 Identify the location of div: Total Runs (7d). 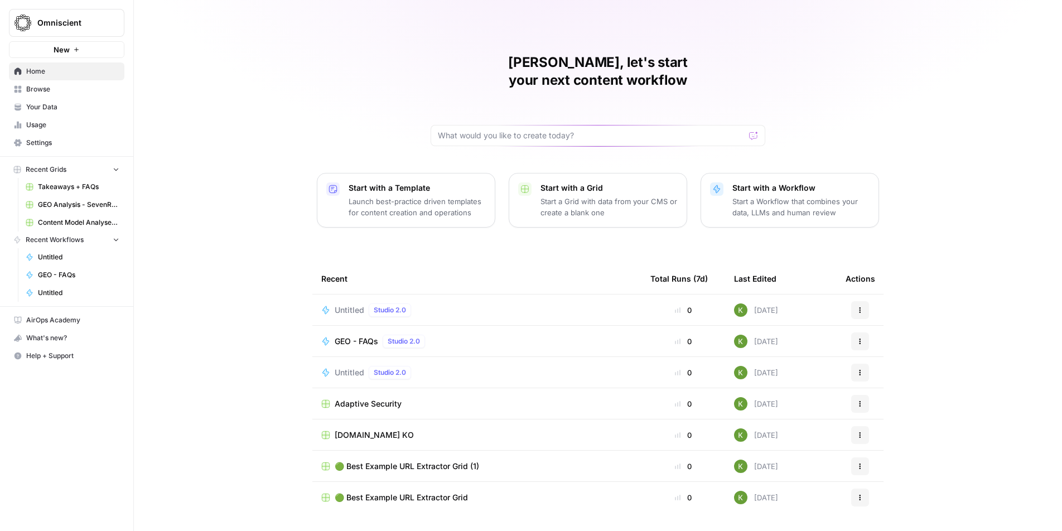
(679, 278).